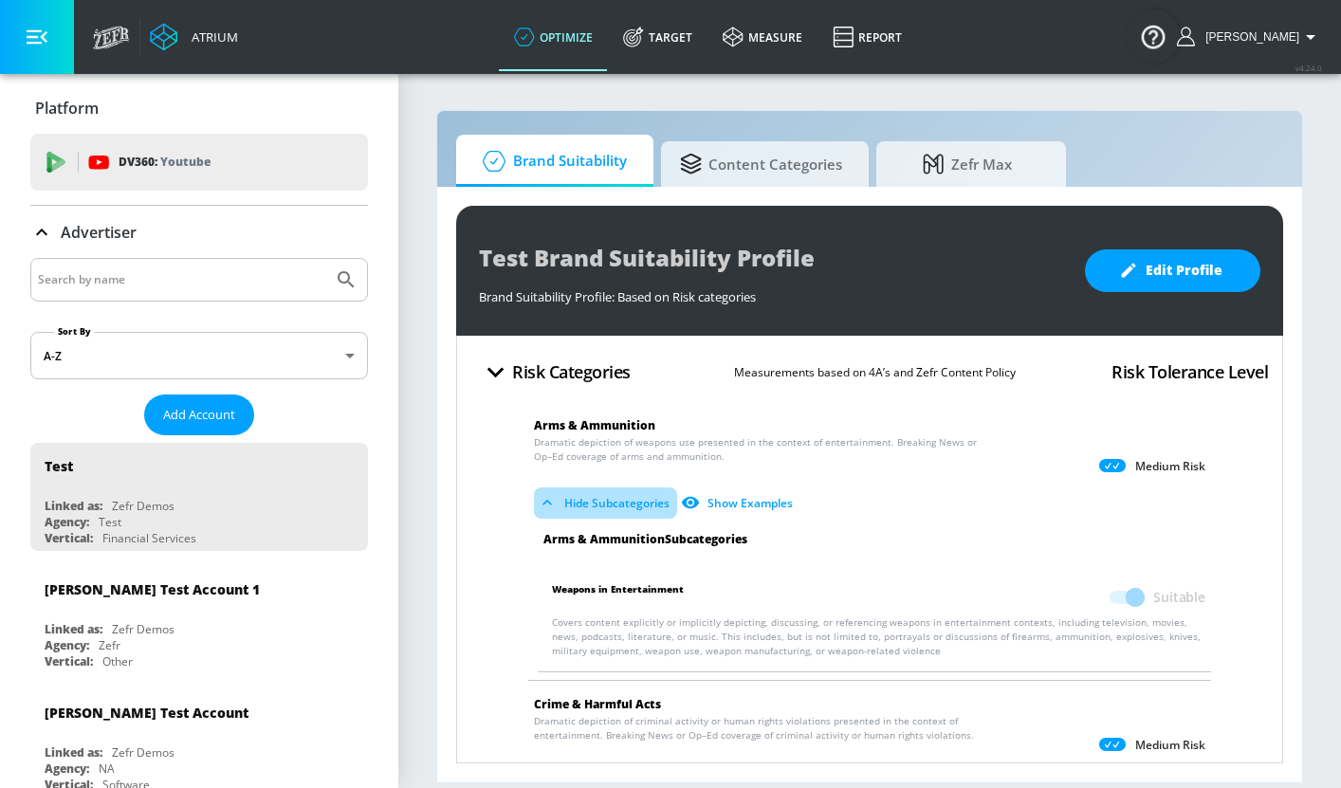 The image size is (1341, 788). Describe the element at coordinates (657, 37) in the screenshot. I see `a: Target` at that location.